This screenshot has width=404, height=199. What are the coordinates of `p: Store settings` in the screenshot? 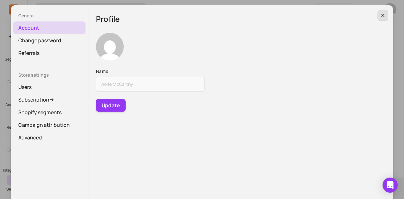 It's located at (49, 75).